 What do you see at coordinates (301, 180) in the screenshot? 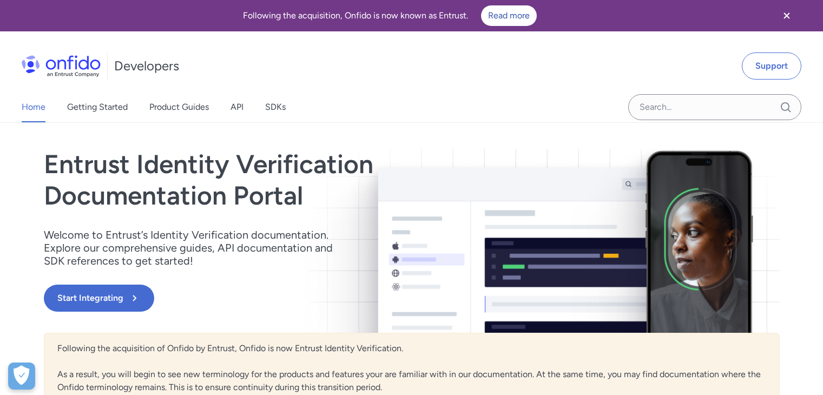
I see `h1: Entrust Identity Verification Documentation Portal` at bounding box center [301, 180].